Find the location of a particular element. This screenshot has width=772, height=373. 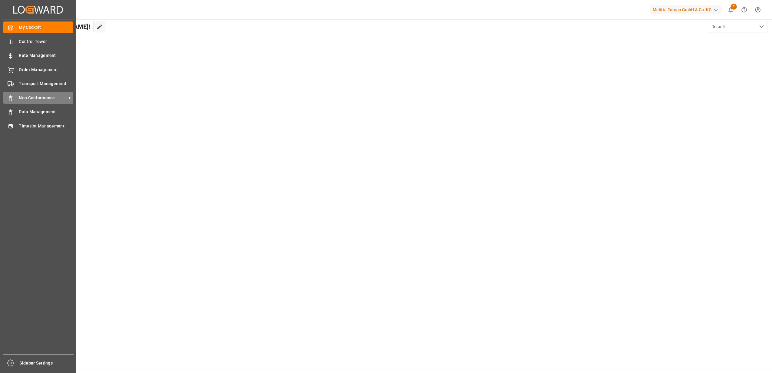

a: Data Management is located at coordinates (38, 112).